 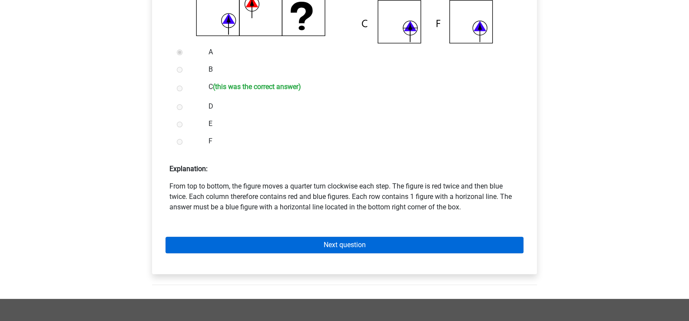 I want to click on label: B, so click(x=359, y=70).